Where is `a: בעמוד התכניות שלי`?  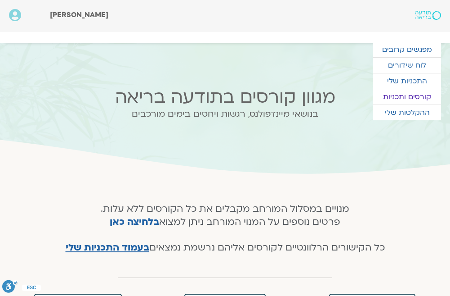 a: בעמוד התכניות שלי is located at coordinates (108, 247).